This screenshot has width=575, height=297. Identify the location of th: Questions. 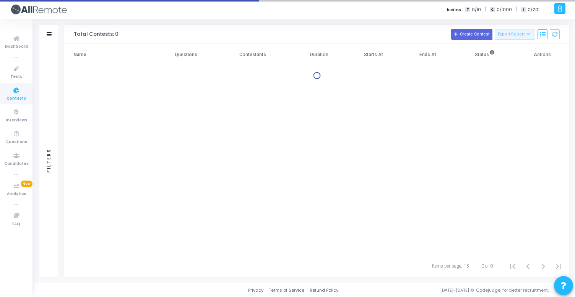
(186, 55).